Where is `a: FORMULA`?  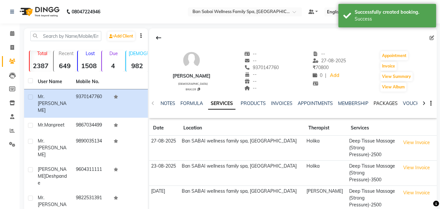
a: FORMULA is located at coordinates (191, 103).